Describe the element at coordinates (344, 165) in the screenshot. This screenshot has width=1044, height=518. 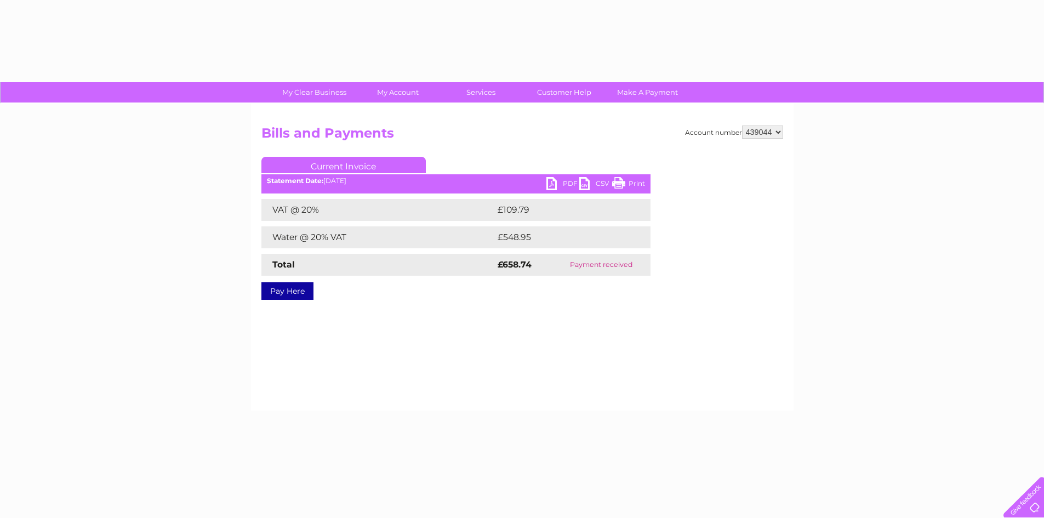
I see `a: Current Invoice` at that location.